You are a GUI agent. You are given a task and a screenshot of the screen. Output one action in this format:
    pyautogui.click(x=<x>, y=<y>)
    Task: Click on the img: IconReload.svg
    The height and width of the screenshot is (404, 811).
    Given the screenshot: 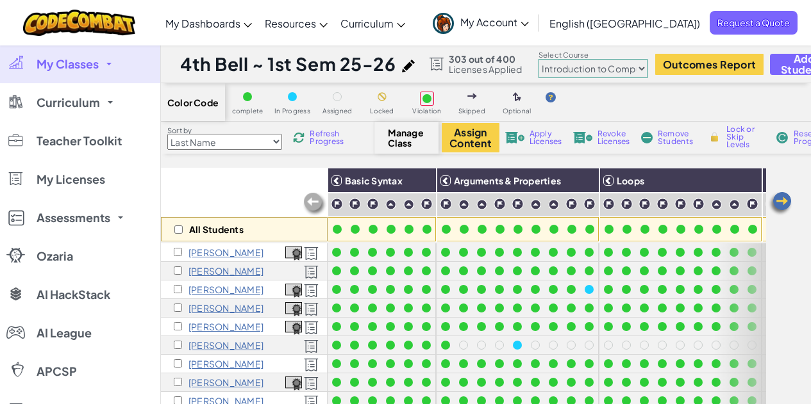 What is the action you would take?
    pyautogui.click(x=299, y=138)
    